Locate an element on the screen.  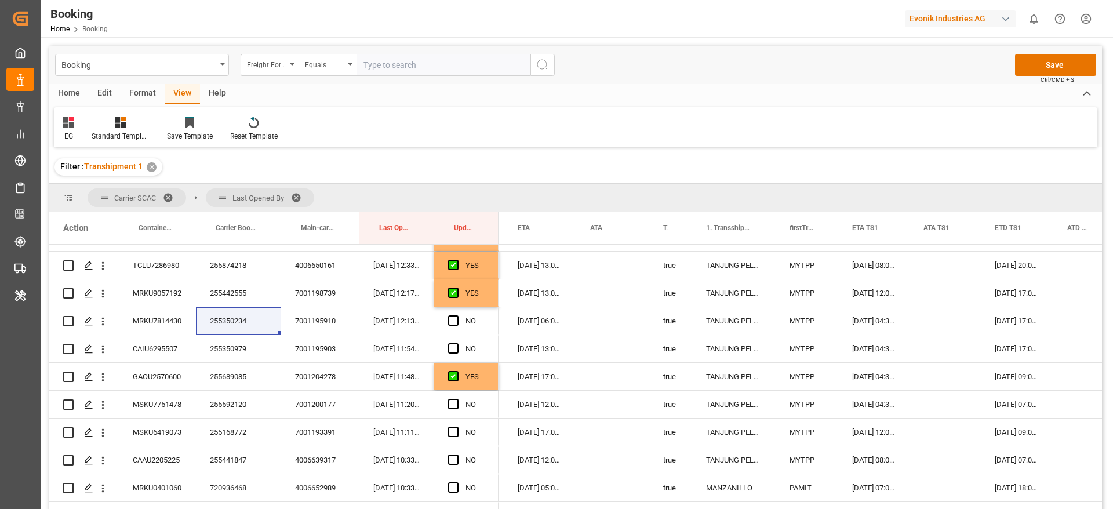
span: ATA is located at coordinates (596, 228).